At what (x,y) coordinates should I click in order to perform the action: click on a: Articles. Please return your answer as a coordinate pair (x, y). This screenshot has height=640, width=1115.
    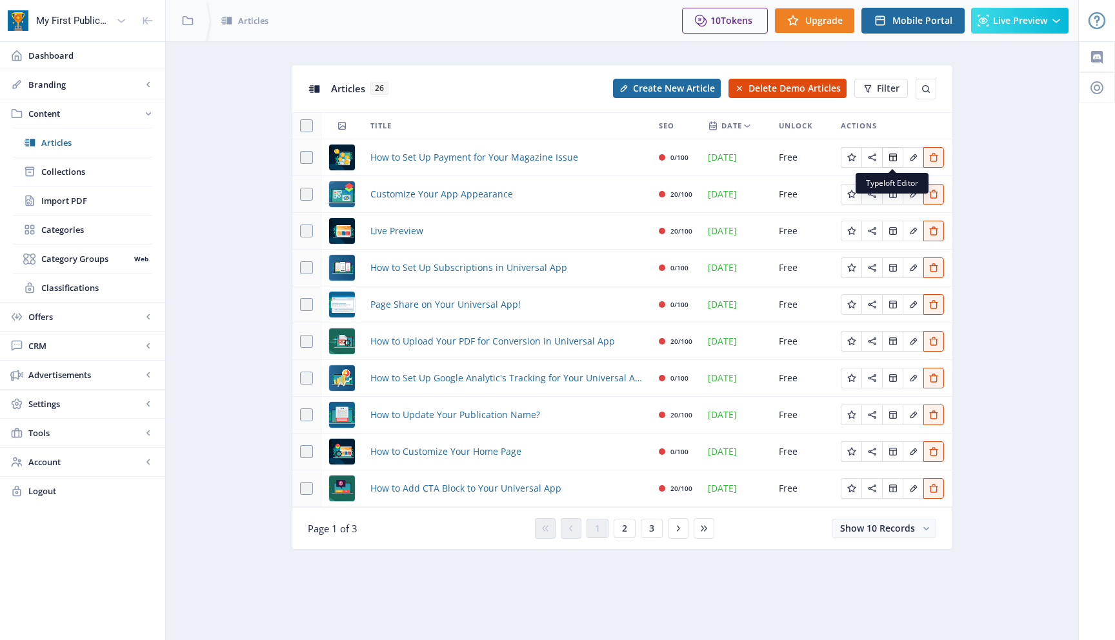
    Looking at the image, I should click on (83, 143).